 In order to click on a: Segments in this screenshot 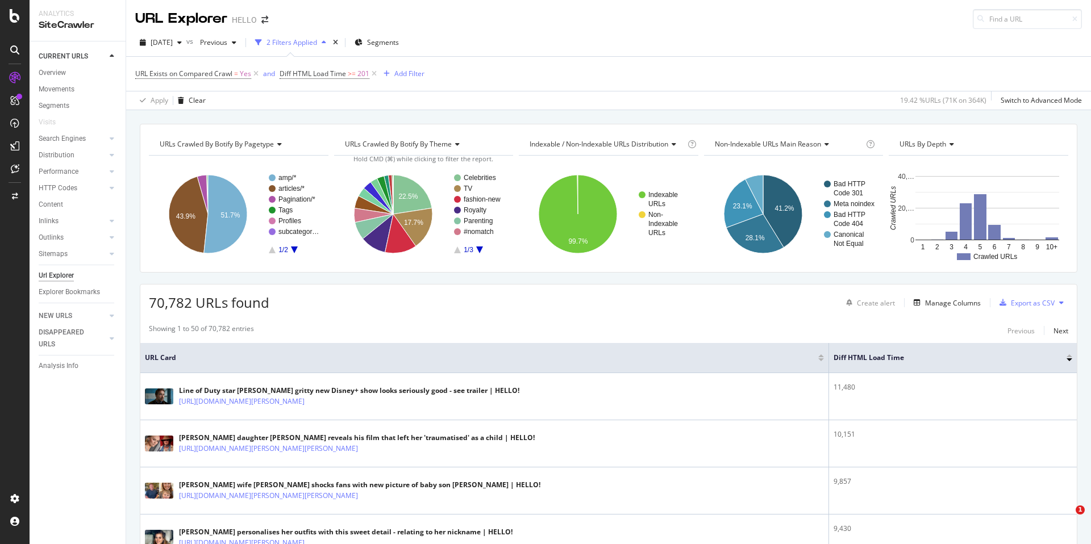, I will do `click(78, 106)`.